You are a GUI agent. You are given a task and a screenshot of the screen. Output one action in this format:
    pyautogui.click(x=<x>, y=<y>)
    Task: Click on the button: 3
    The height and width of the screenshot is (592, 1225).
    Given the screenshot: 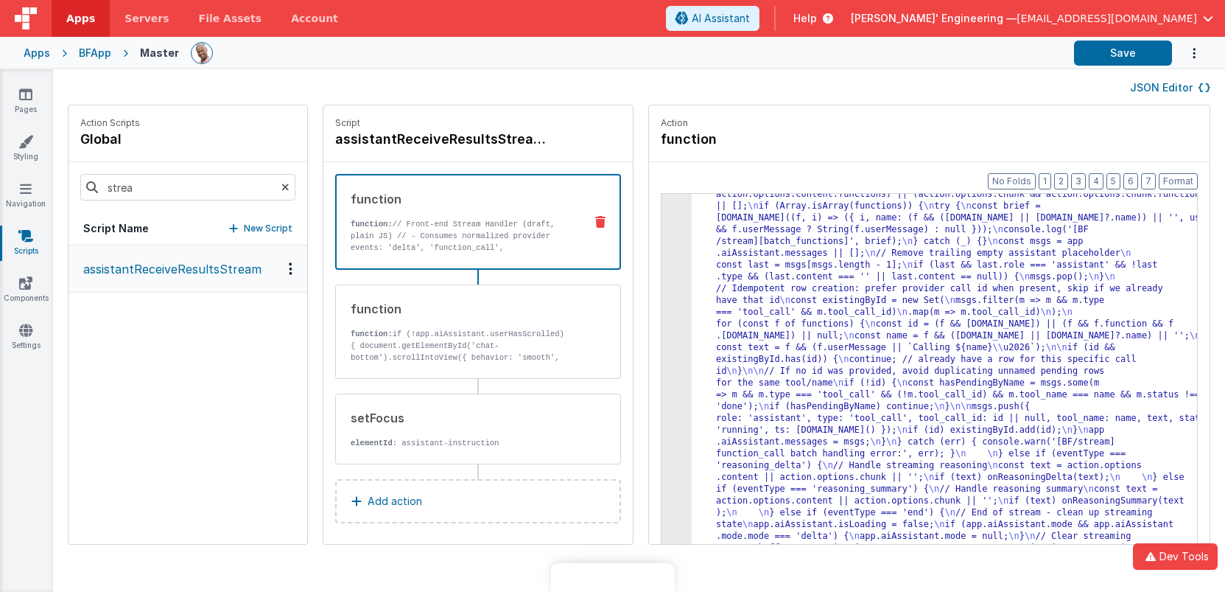 What is the action you would take?
    pyautogui.click(x=1078, y=181)
    